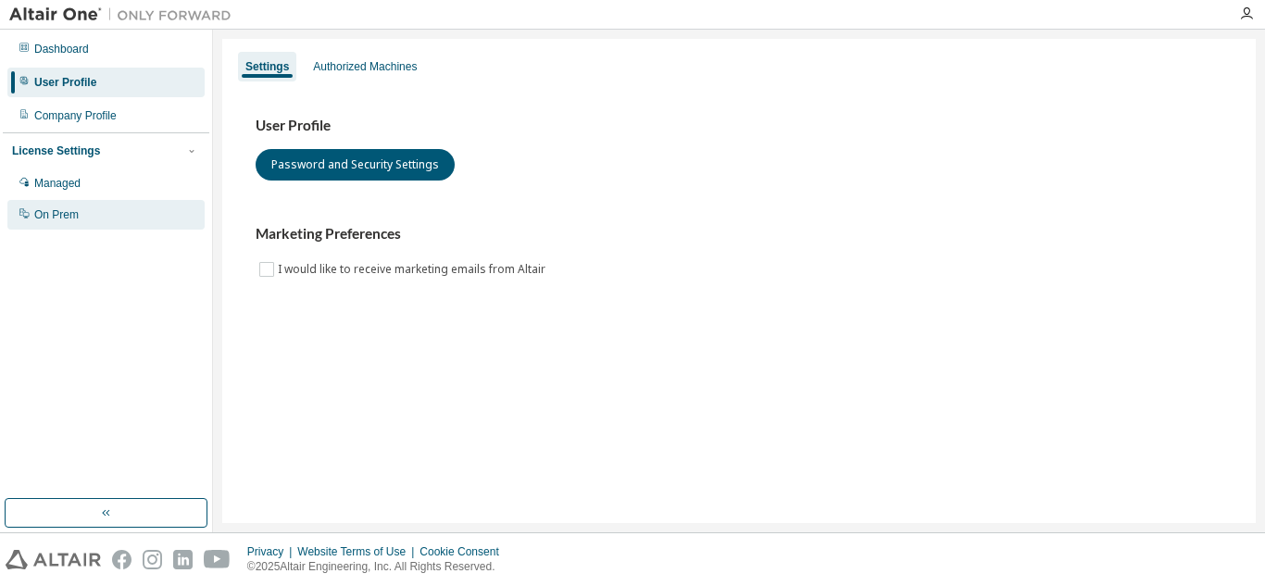 This screenshot has width=1265, height=586. I want to click on h3: Marketing Preferences, so click(739, 234).